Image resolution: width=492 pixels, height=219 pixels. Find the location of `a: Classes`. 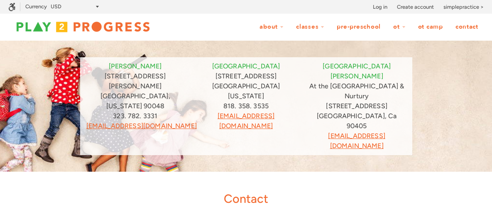

a: Classes is located at coordinates (310, 27).